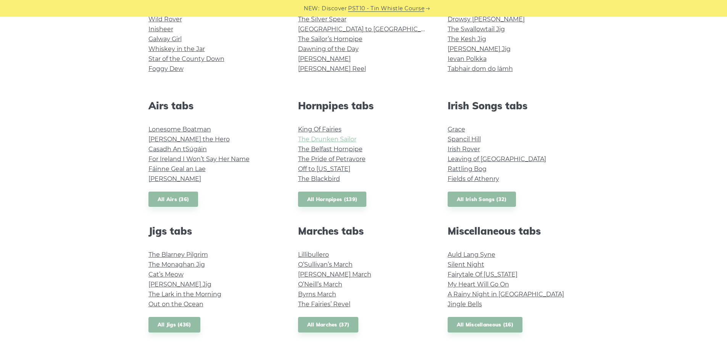 This screenshot has height=347, width=727. What do you see at coordinates (161, 29) in the screenshot?
I see `a: Inisheer` at bounding box center [161, 29].